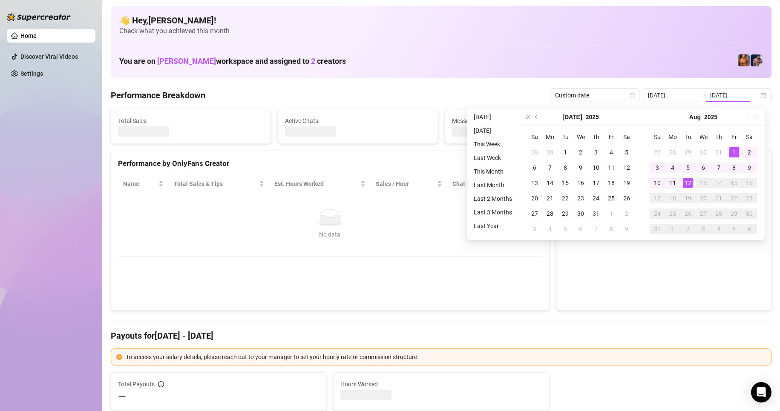 The image size is (780, 411). I want to click on div: Performance by OnlyFans Creator, so click(330, 164).